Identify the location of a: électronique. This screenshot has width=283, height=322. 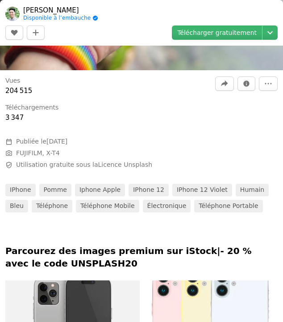
(167, 206).